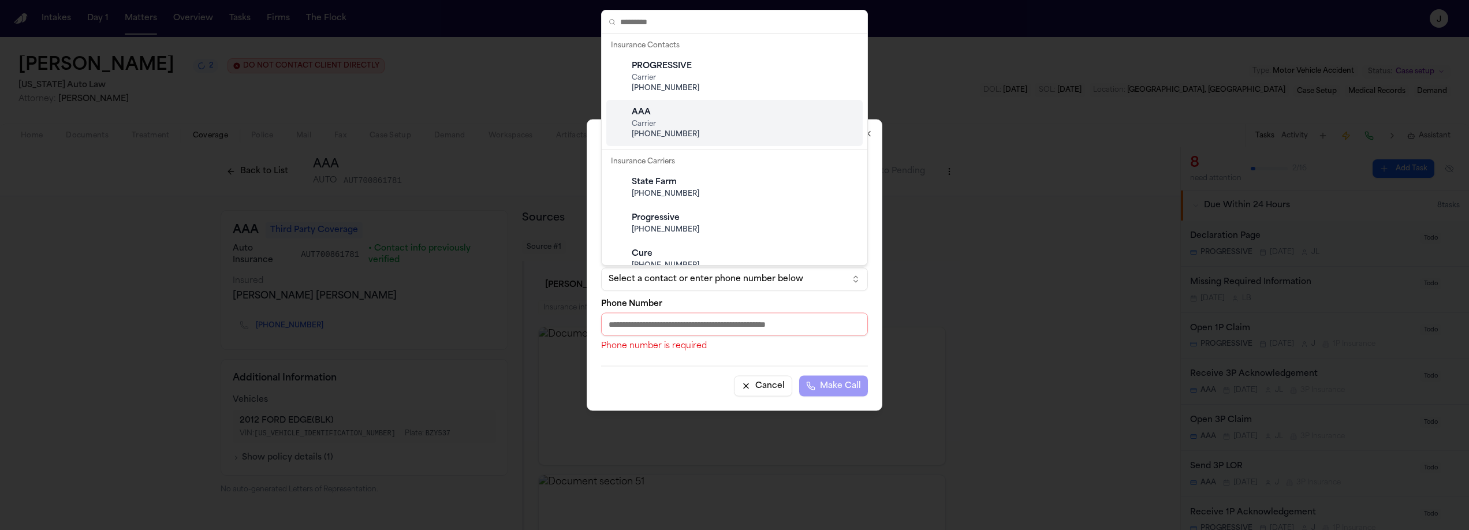  I want to click on div: Cure, so click(744, 254).